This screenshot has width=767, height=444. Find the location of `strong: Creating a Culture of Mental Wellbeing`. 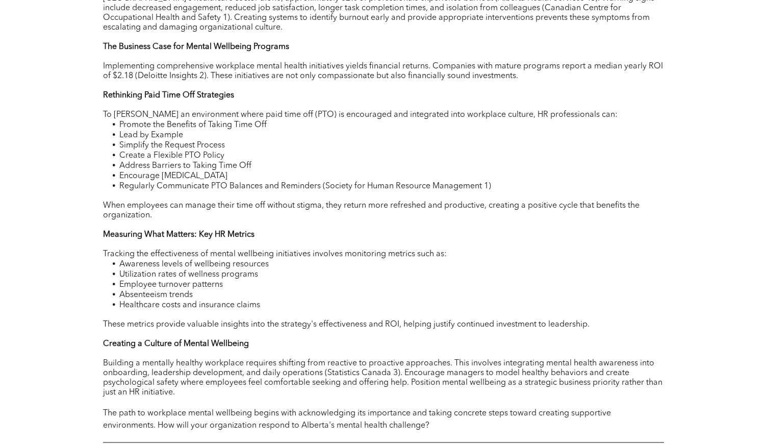

strong: Creating a Culture of Mental Wellbeing is located at coordinates (176, 344).